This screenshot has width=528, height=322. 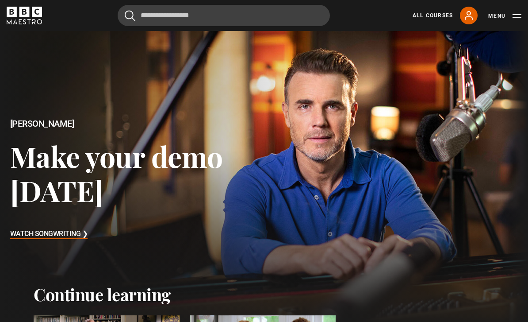 I want to click on h3: Watch Songwriting ❯, so click(x=49, y=234).